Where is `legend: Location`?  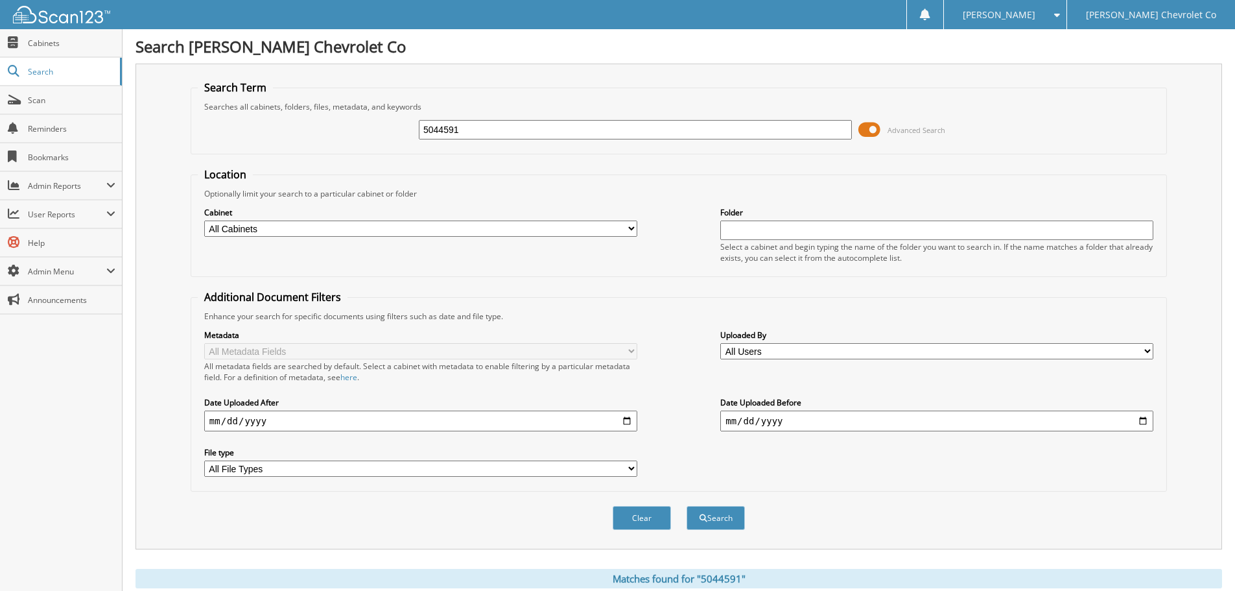 legend: Location is located at coordinates (225, 174).